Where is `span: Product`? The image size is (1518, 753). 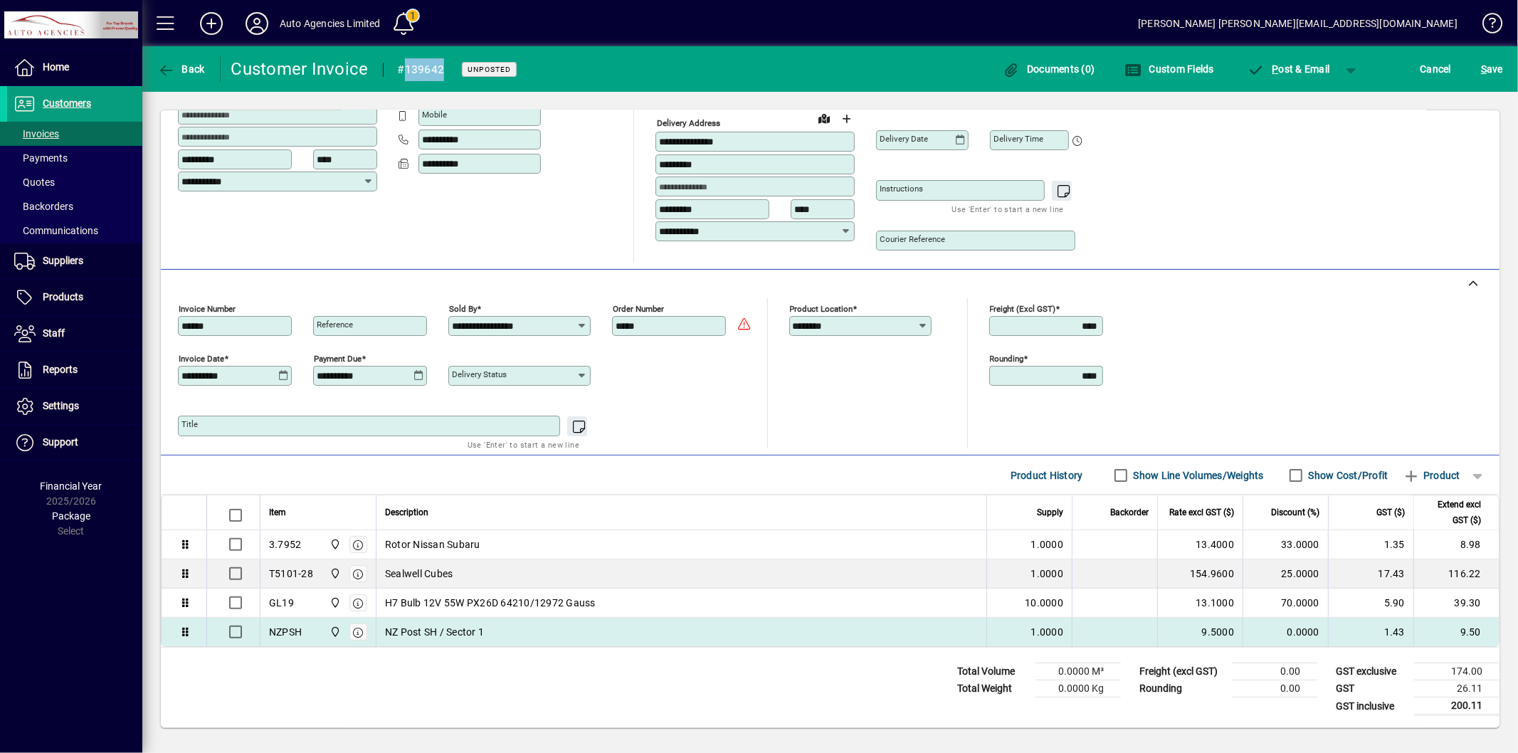
span: Product is located at coordinates (1431, 475).